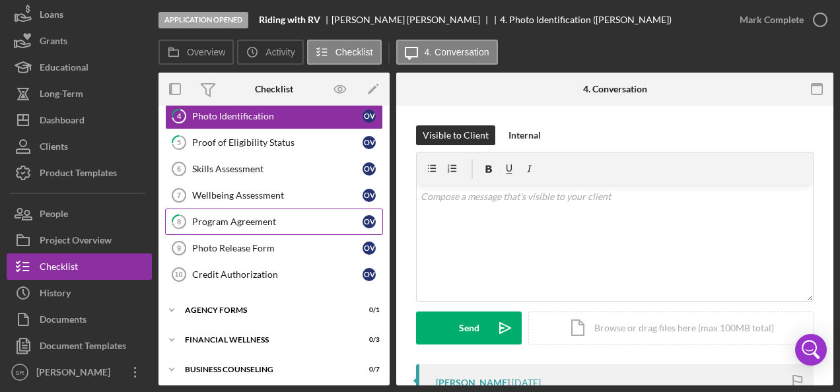 This screenshot has width=840, height=392. What do you see at coordinates (79, 240) in the screenshot?
I see `a: Project Overview` at bounding box center [79, 240].